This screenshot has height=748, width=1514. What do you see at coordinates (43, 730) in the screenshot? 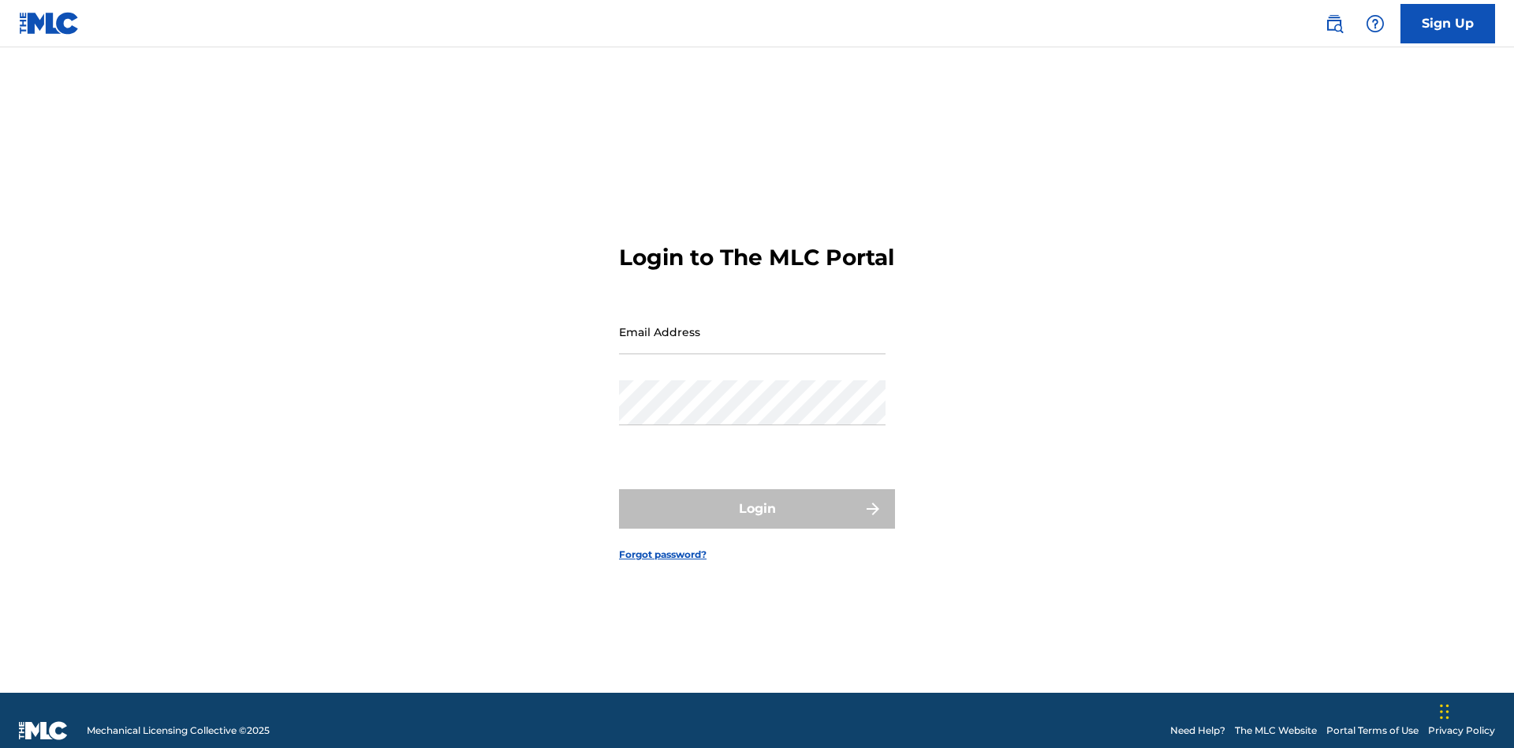
I see `img: logo` at bounding box center [43, 730].